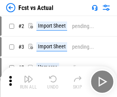 The height and width of the screenshot is (97, 117). Describe the element at coordinates (48, 68) in the screenshot. I see `div: Unmerge` at that location.